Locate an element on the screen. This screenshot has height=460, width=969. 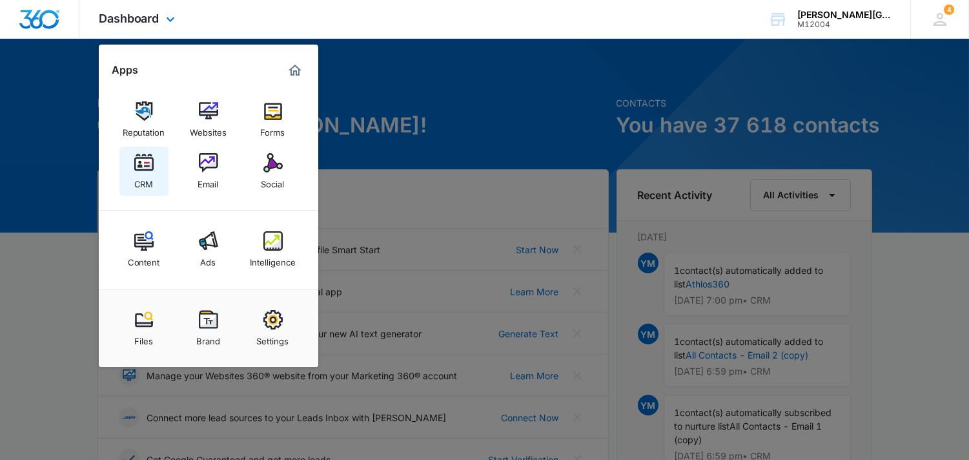
a: Email is located at coordinates (208, 171).